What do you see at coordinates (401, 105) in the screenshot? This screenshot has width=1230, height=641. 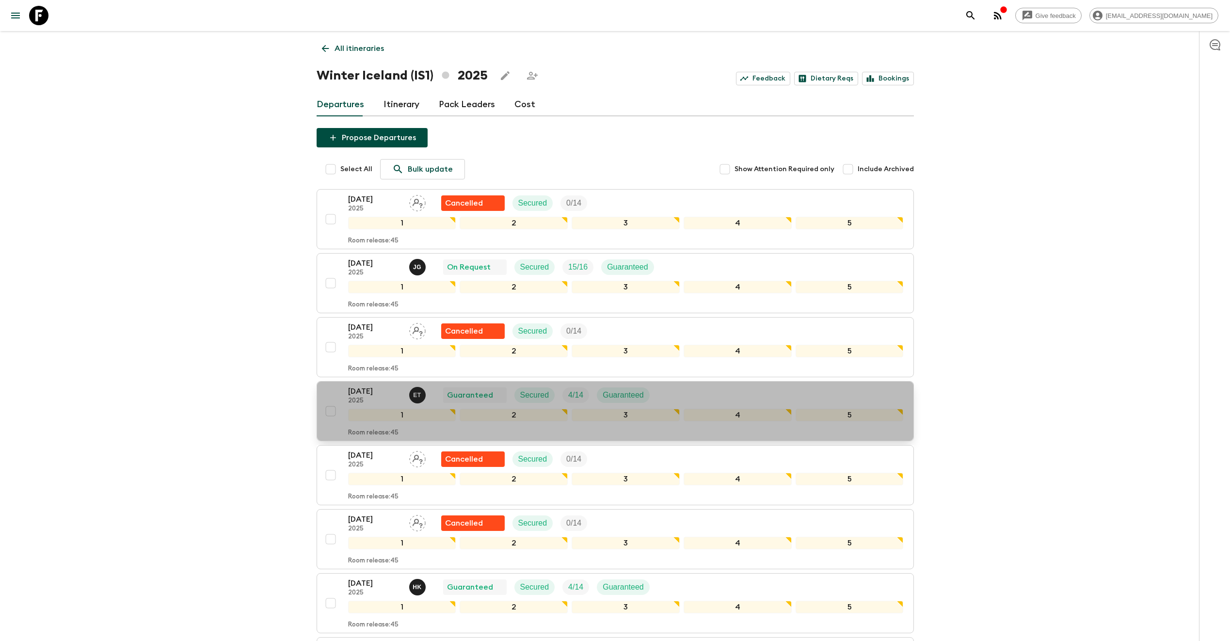 I see `a: Itinerary` at bounding box center [401, 105].